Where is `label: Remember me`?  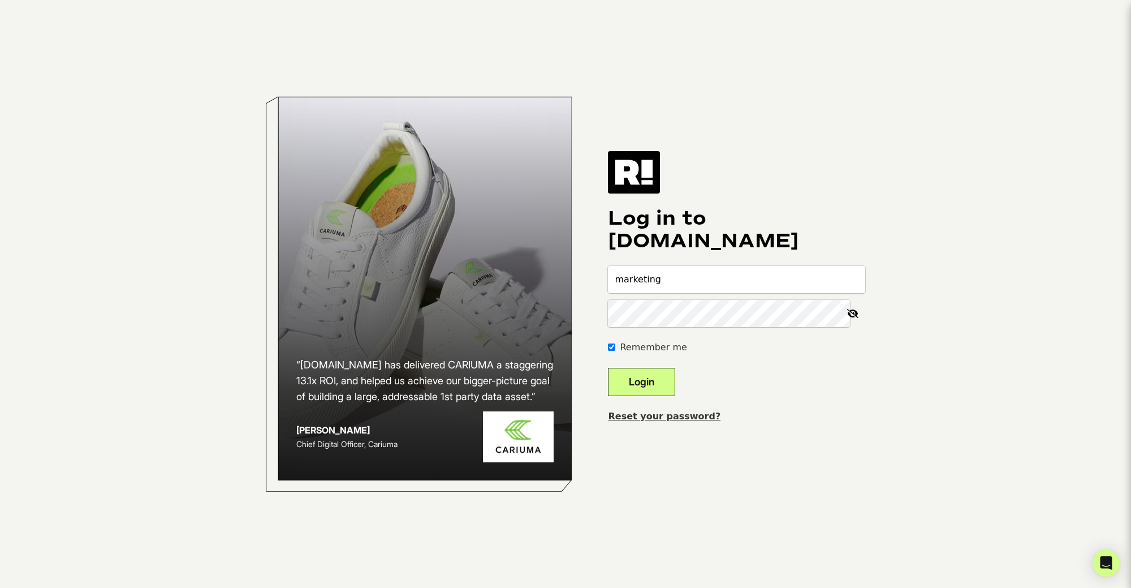 label: Remember me is located at coordinates (653, 347).